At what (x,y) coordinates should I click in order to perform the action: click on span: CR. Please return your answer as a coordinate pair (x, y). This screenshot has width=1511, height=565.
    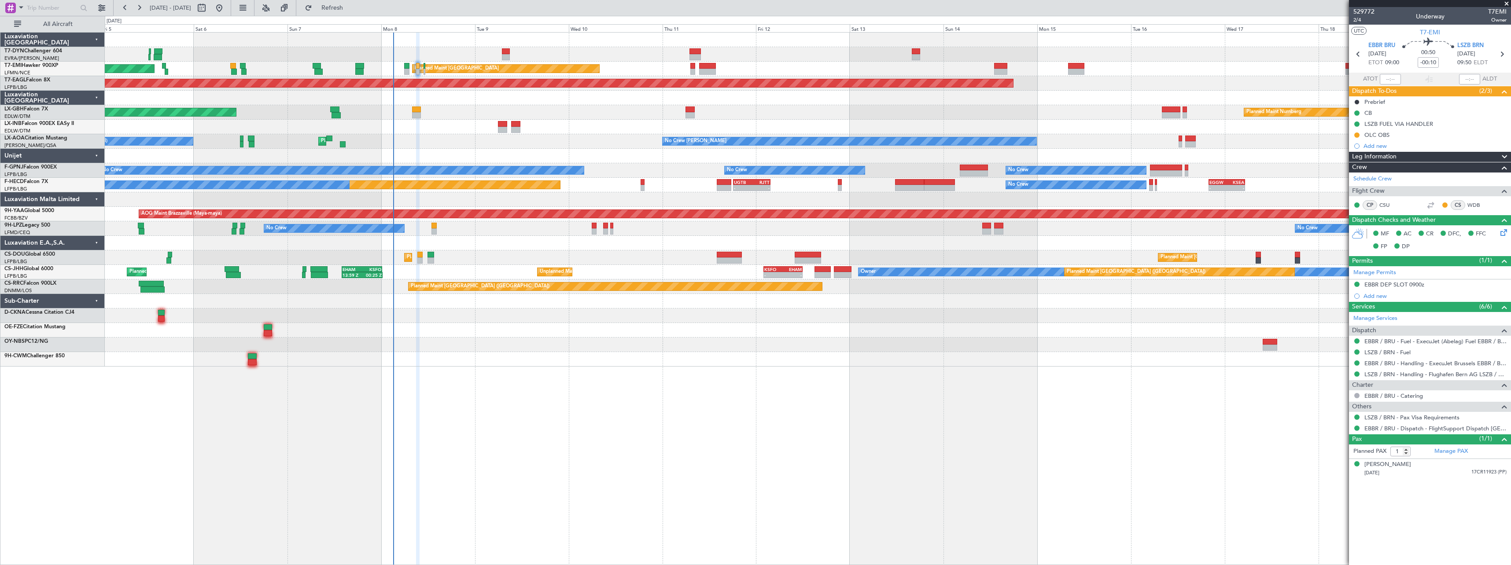
    Looking at the image, I should click on (1430, 234).